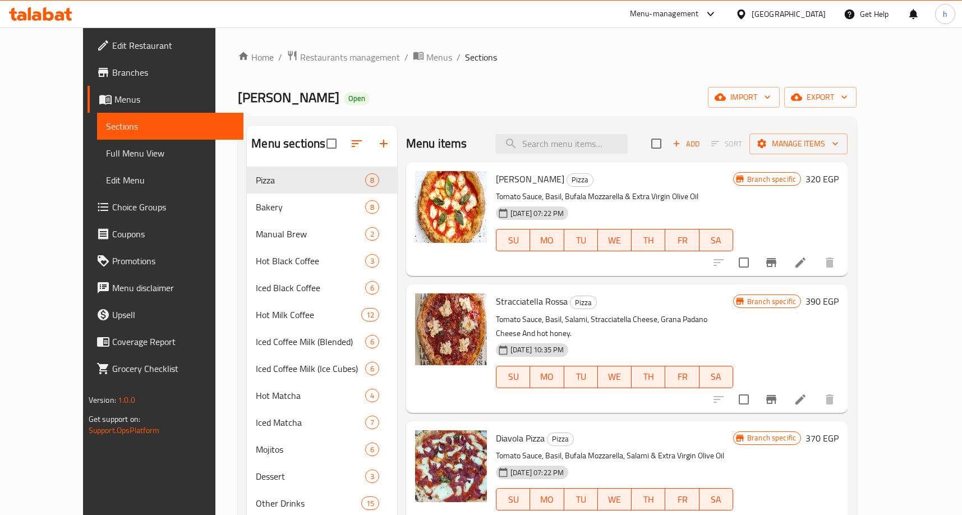 This screenshot has width=962, height=515. What do you see at coordinates (370, 503) in the screenshot?
I see `span: 15` at bounding box center [370, 503].